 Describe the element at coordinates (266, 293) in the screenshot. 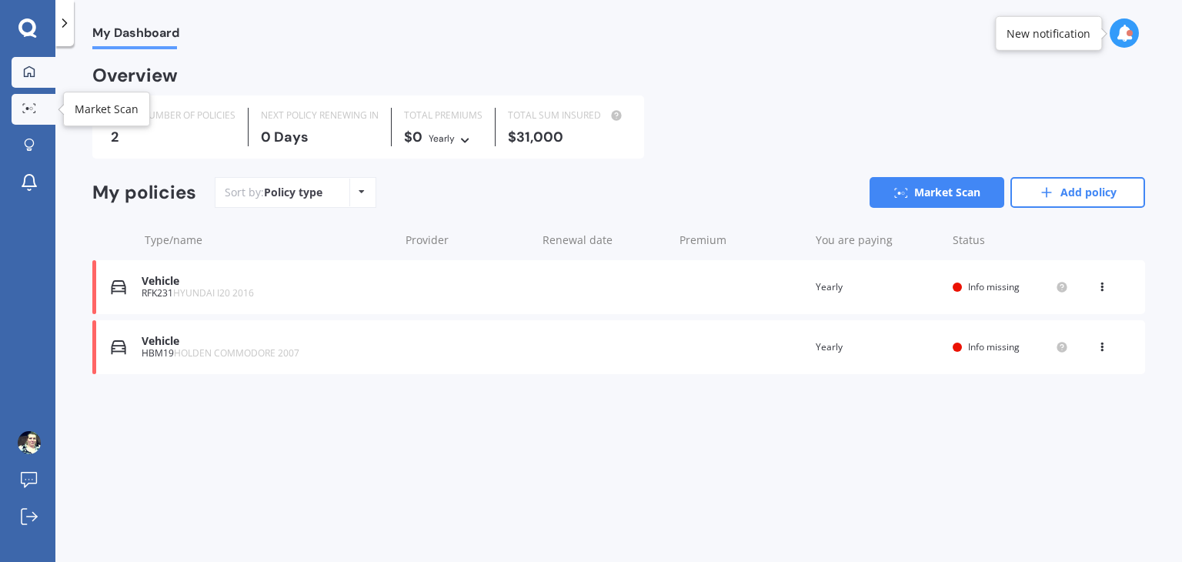

I see `div: RFK231` at that location.